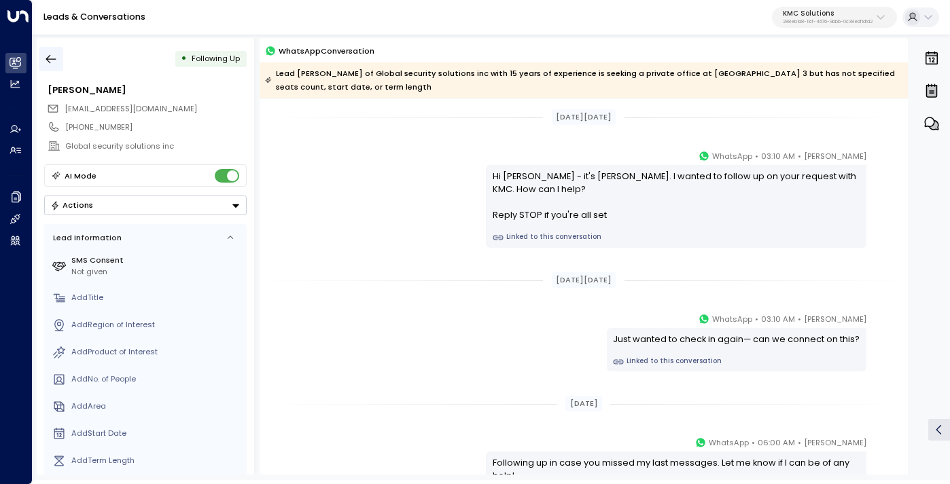 This screenshot has height=484, width=950. I want to click on div: Actions, so click(71, 205).